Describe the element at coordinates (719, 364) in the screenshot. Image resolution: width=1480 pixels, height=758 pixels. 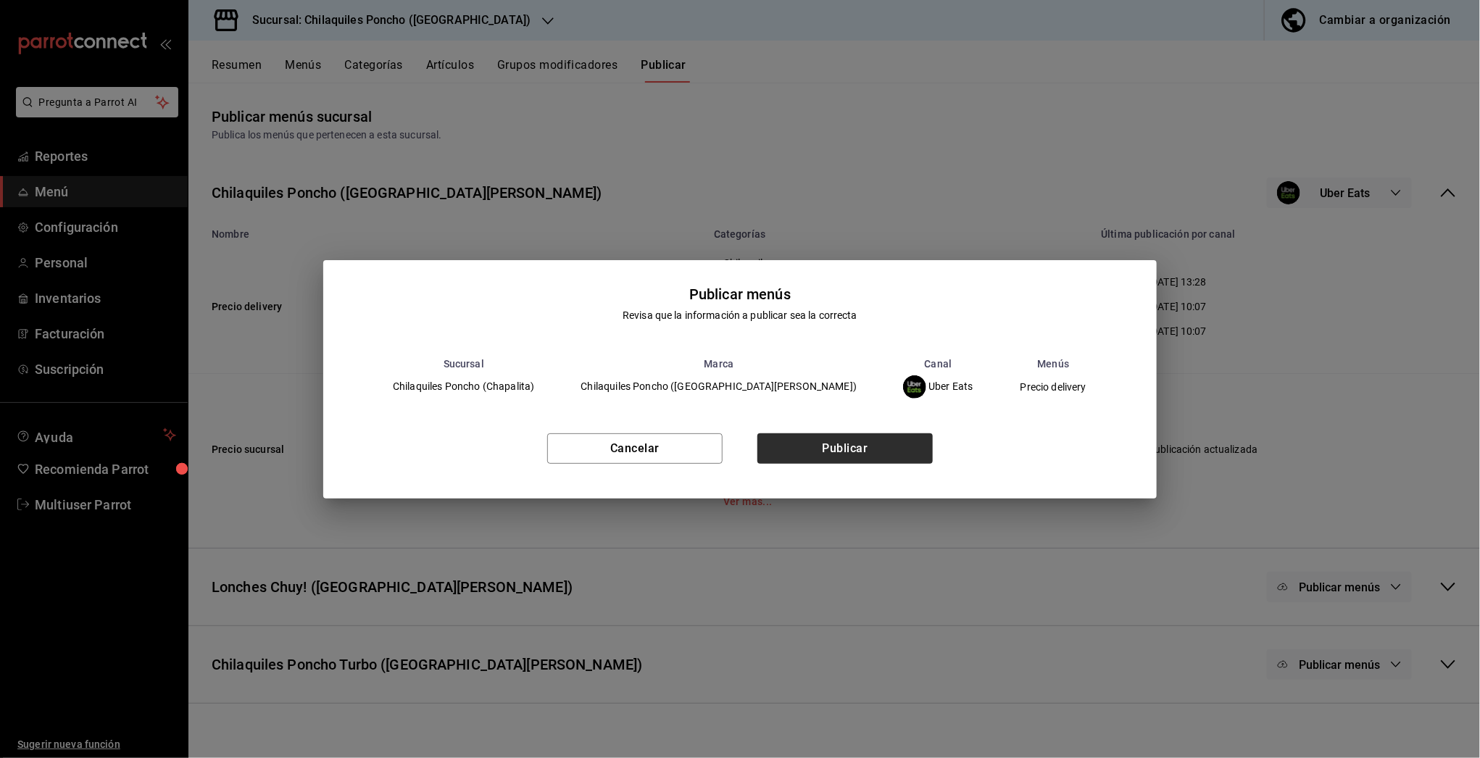
I see `th: Marca` at that location.